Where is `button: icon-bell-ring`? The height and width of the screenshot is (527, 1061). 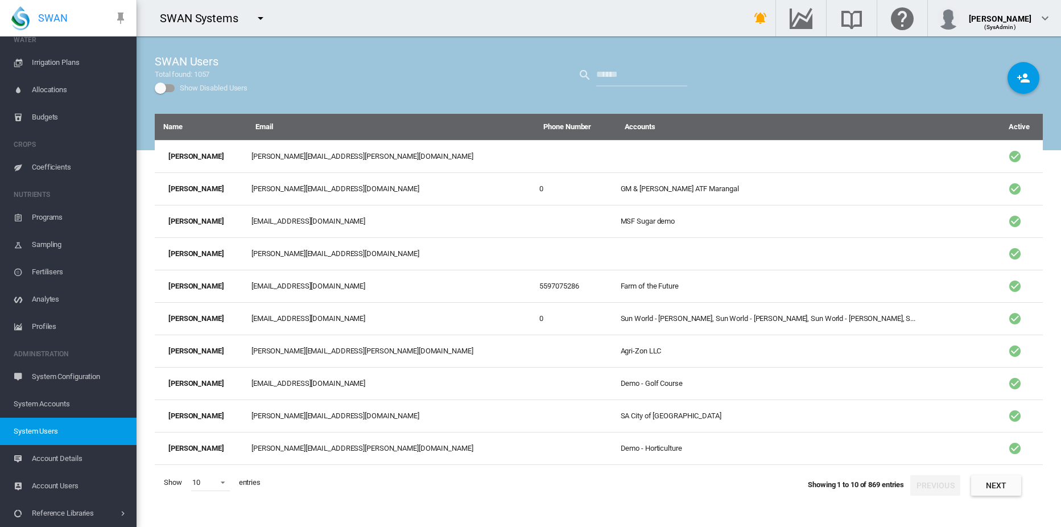
button: icon-bell-ring is located at coordinates (761, 18).